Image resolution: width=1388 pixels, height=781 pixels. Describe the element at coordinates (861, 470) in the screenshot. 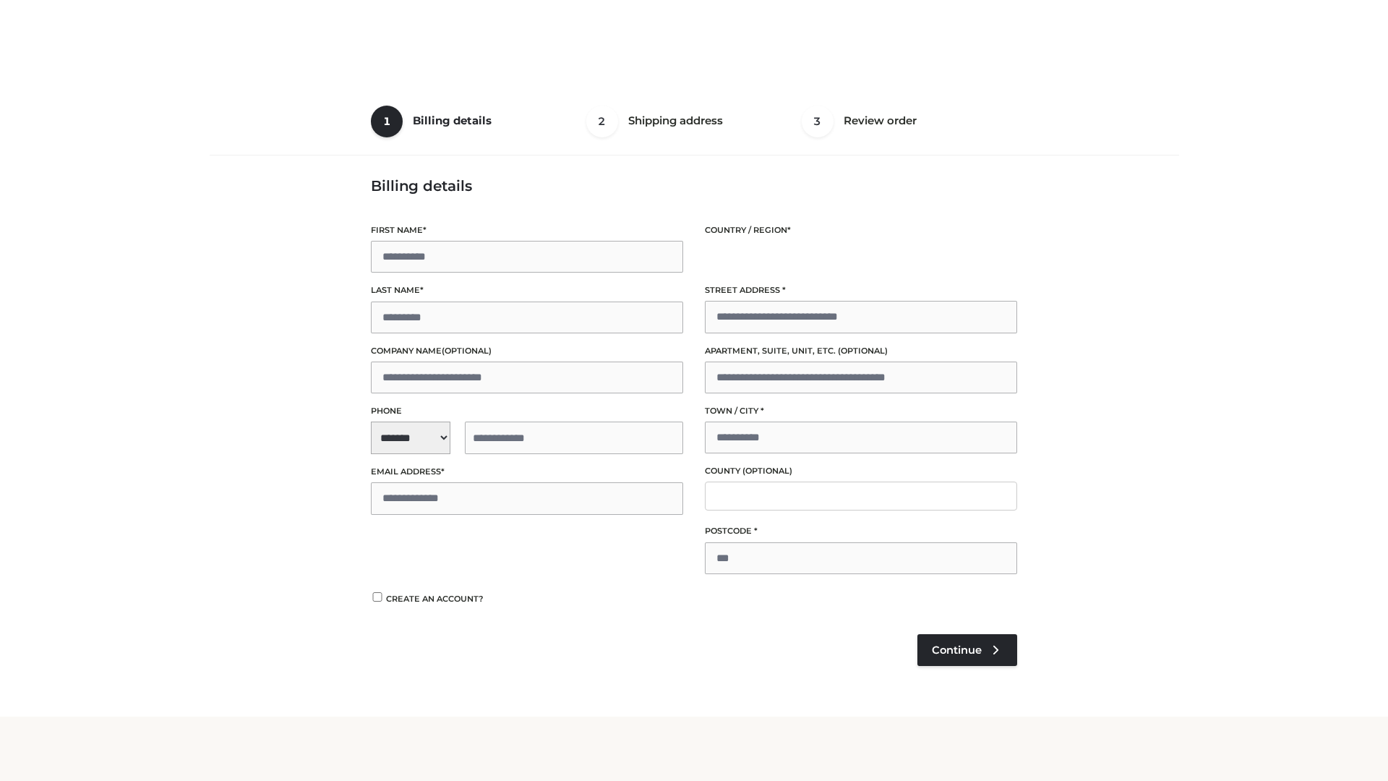

I see `label: County` at that location.